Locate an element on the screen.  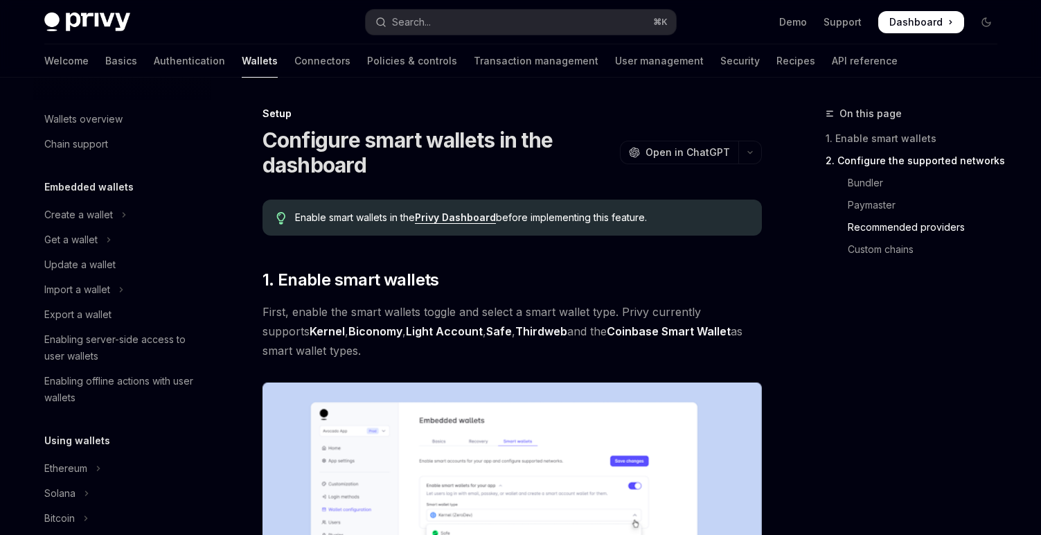
div: Setup is located at coordinates (512, 114).